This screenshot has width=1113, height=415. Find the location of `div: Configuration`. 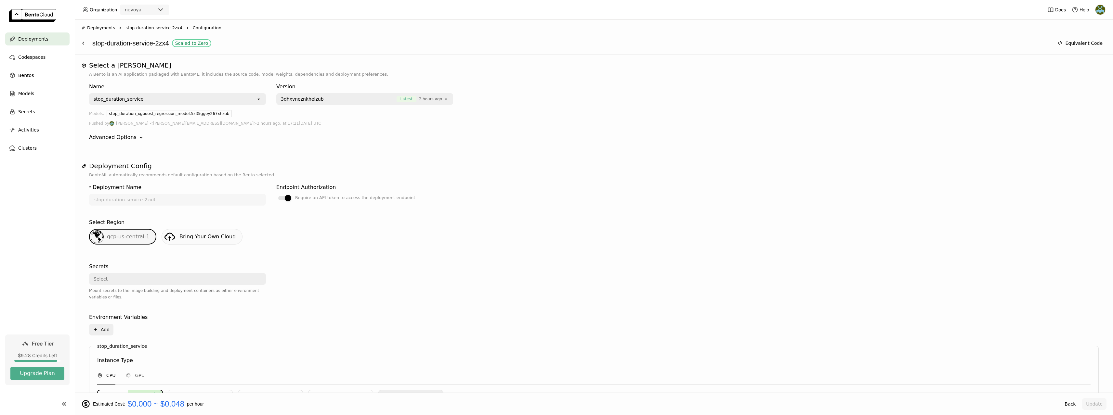

div: Configuration is located at coordinates (207, 28).